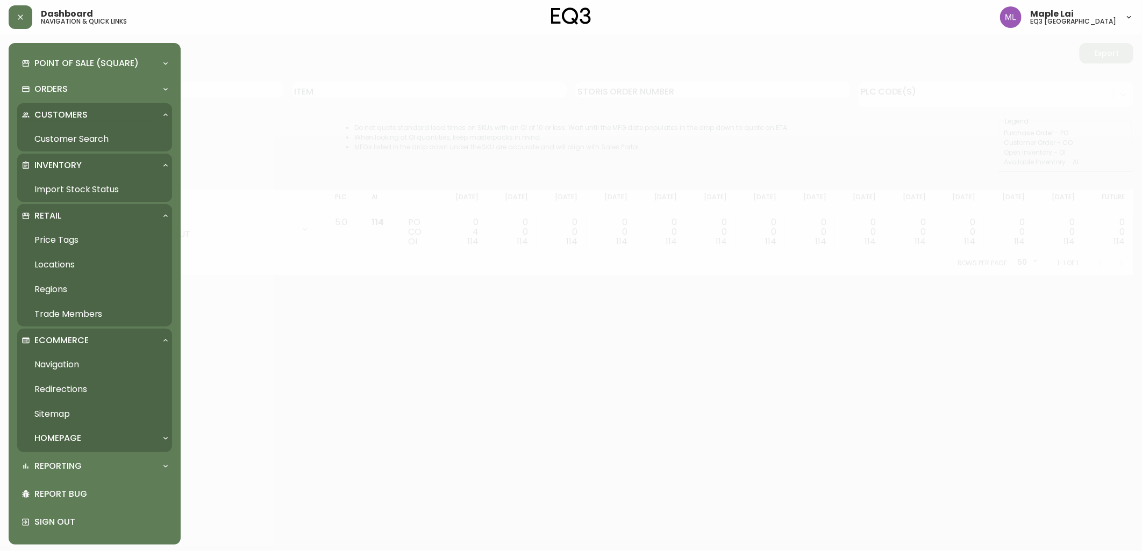 This screenshot has width=1142, height=551. I want to click on h5: navigation & quick links, so click(84, 21).